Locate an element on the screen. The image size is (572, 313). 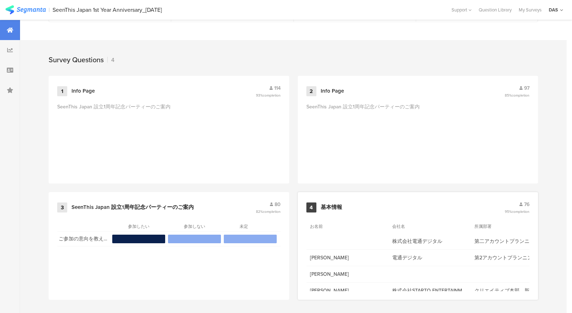
span: クリエイティブ本部 新規事業開発室 is located at coordinates (512, 290).